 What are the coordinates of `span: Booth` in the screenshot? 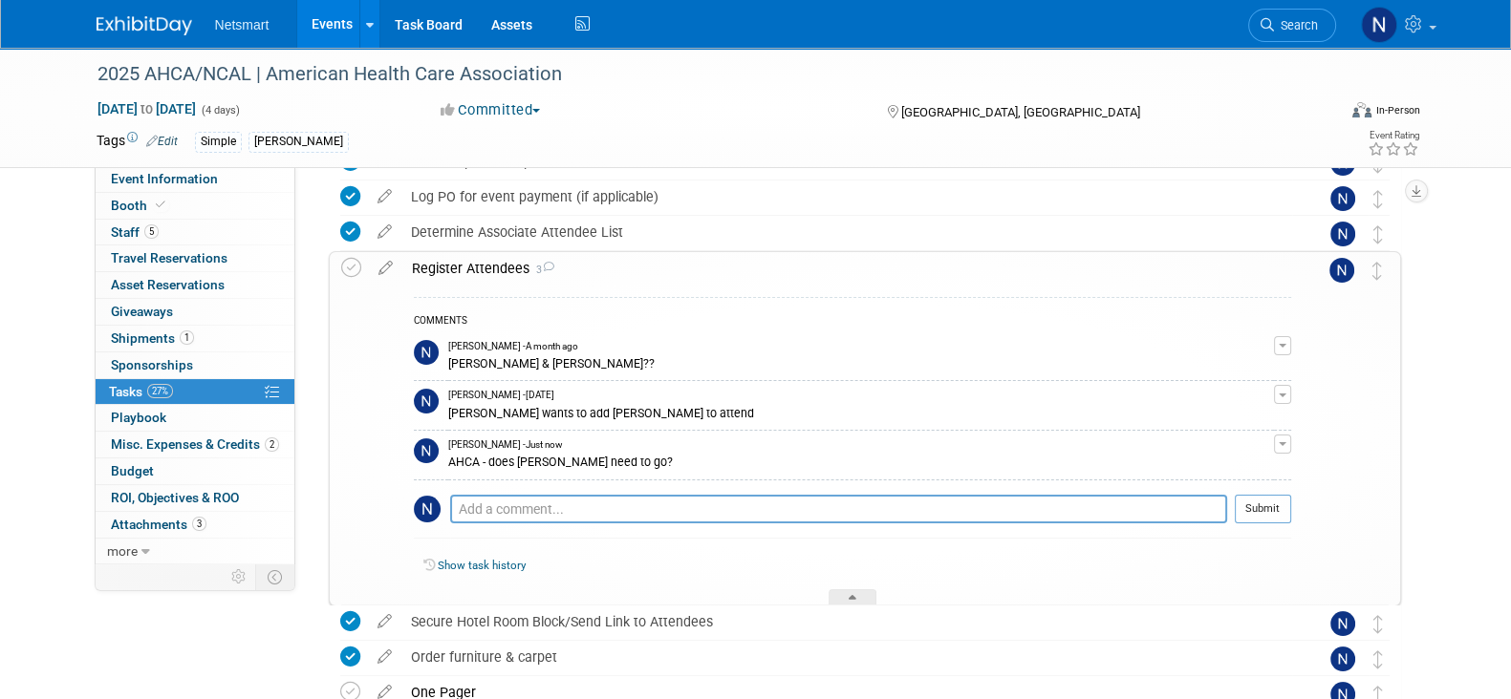 It's located at (139, 205).